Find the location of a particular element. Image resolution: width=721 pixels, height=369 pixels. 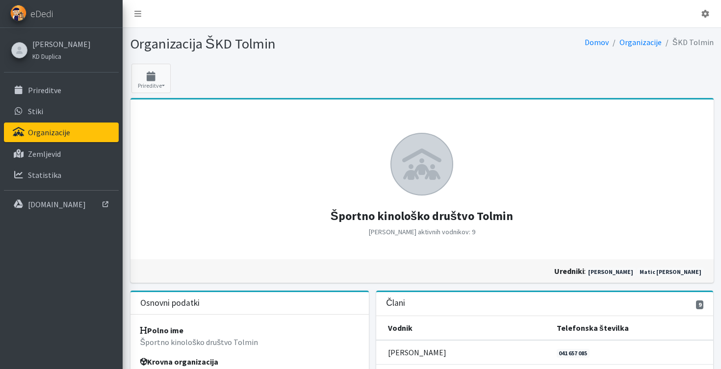

span: eDedi is located at coordinates (42, 14).